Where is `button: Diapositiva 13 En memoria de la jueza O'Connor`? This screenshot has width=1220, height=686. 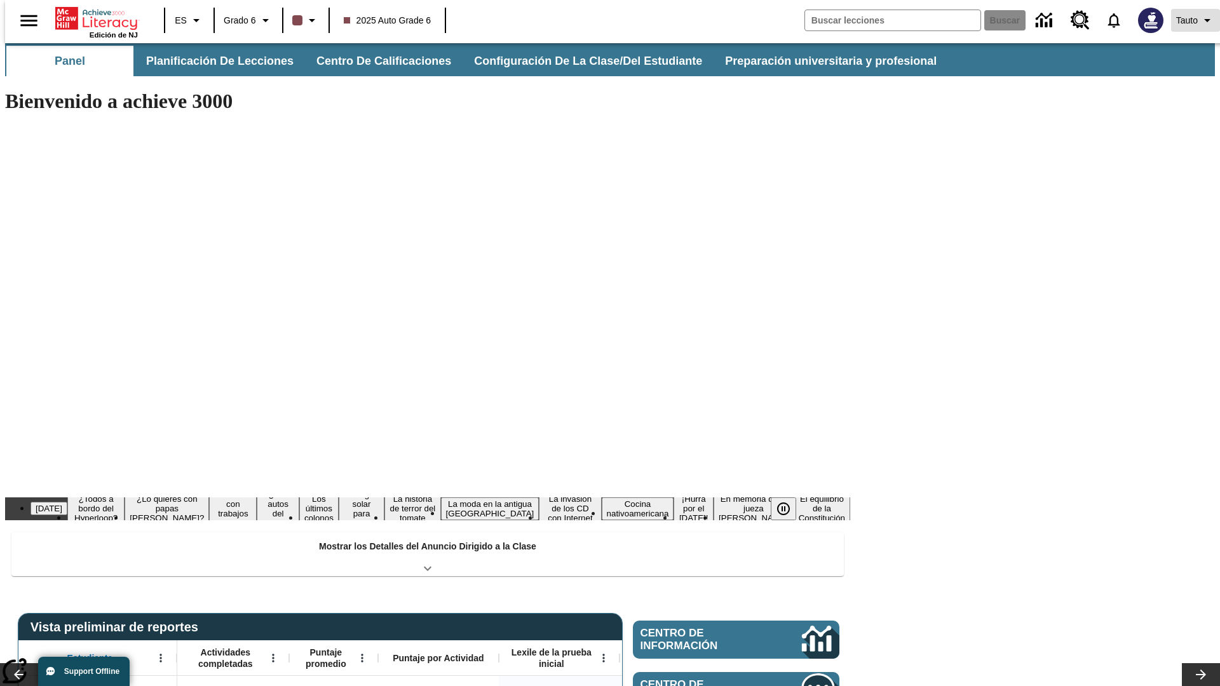
button: Diapositiva 13 En memoria de la jueza O'Connor is located at coordinates (753, 508).